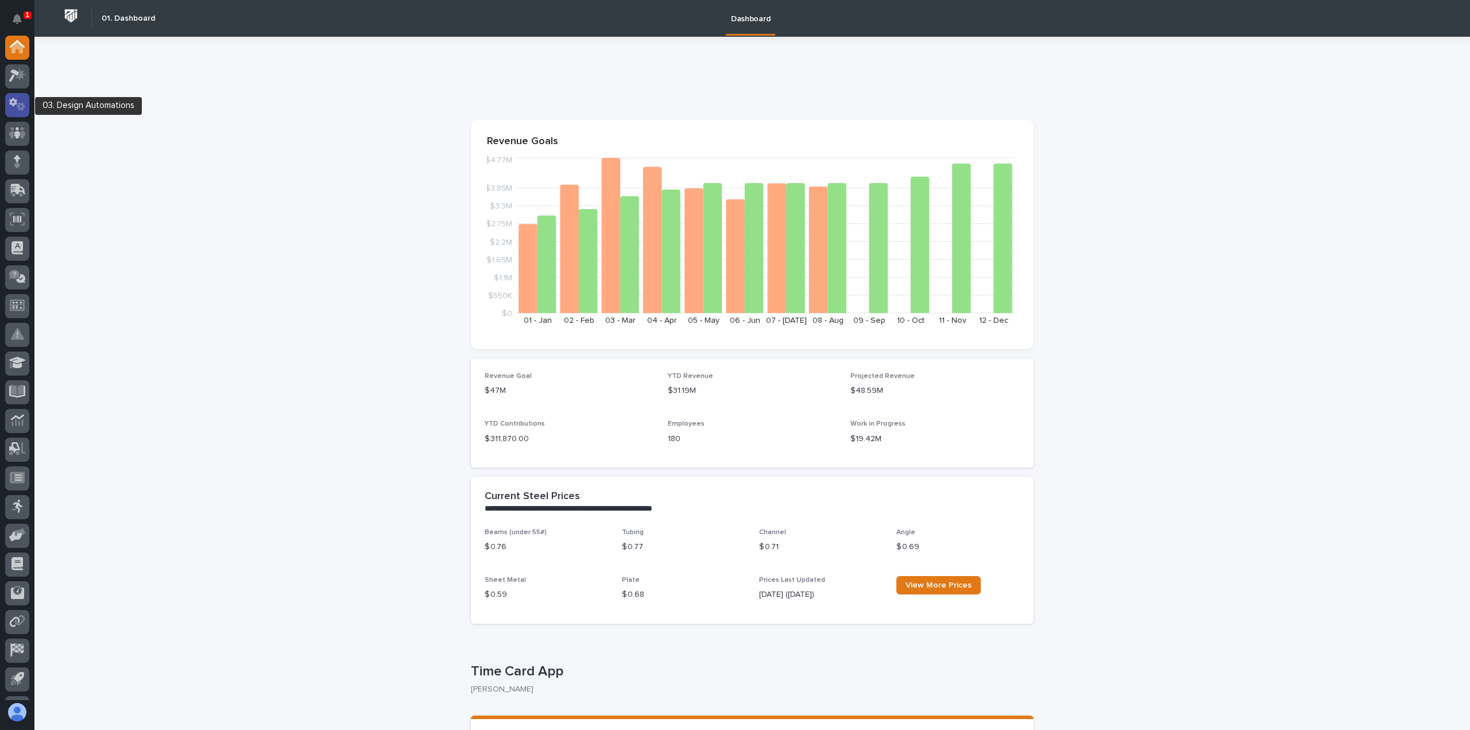 The width and height of the screenshot is (1470, 730). I want to click on text: 10 - Oct, so click(911, 320).